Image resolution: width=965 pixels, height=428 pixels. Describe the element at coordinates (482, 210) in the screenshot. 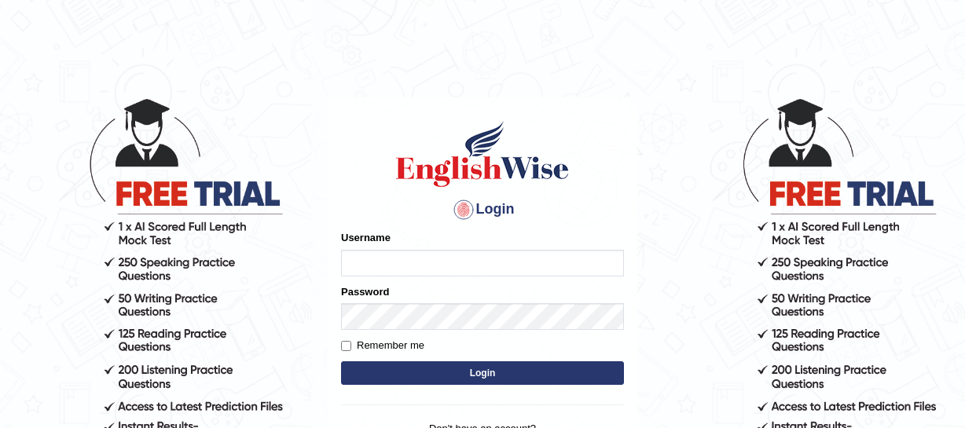

I see `h4: Login` at that location.